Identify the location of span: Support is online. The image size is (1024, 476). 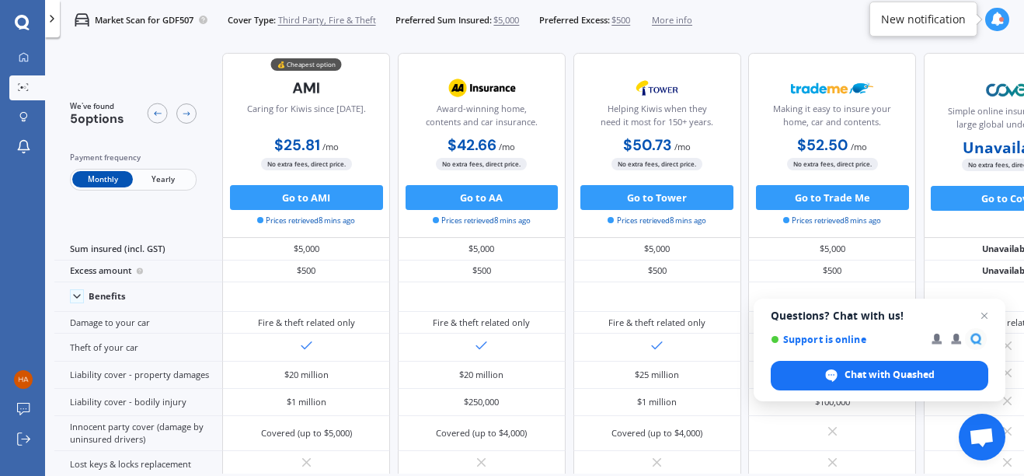
(845, 339).